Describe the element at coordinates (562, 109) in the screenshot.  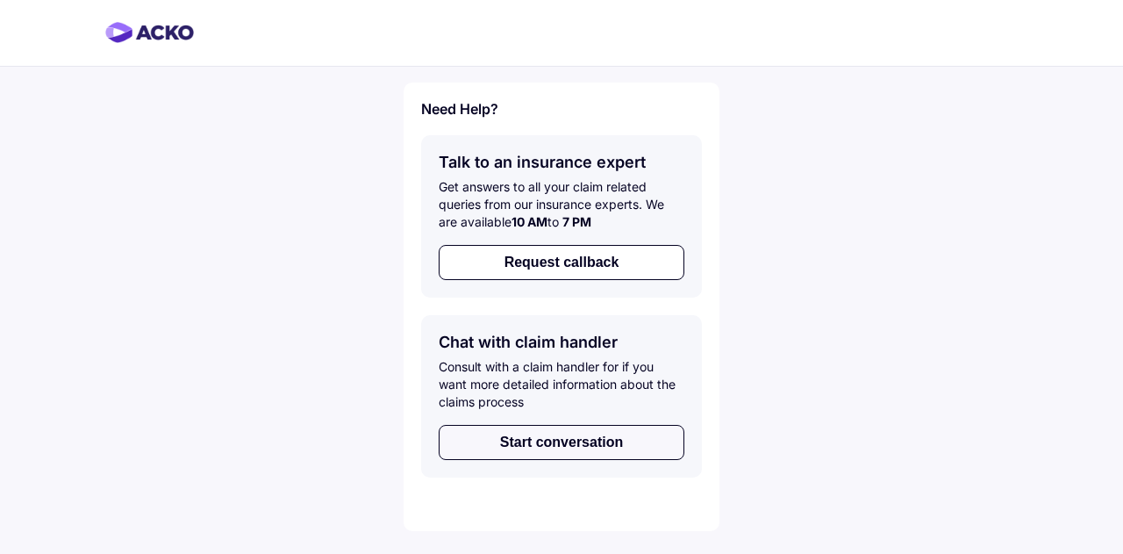
I see `h6: Need Help?` at that location.